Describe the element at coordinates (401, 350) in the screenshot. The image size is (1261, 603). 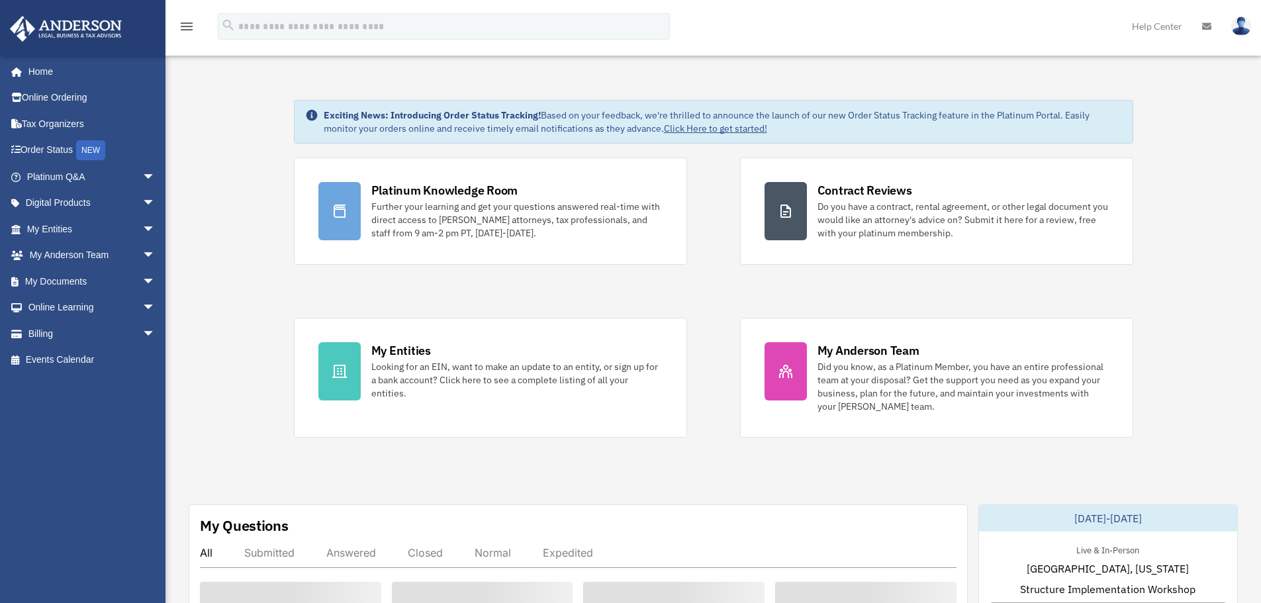
I see `div: My Entities` at that location.